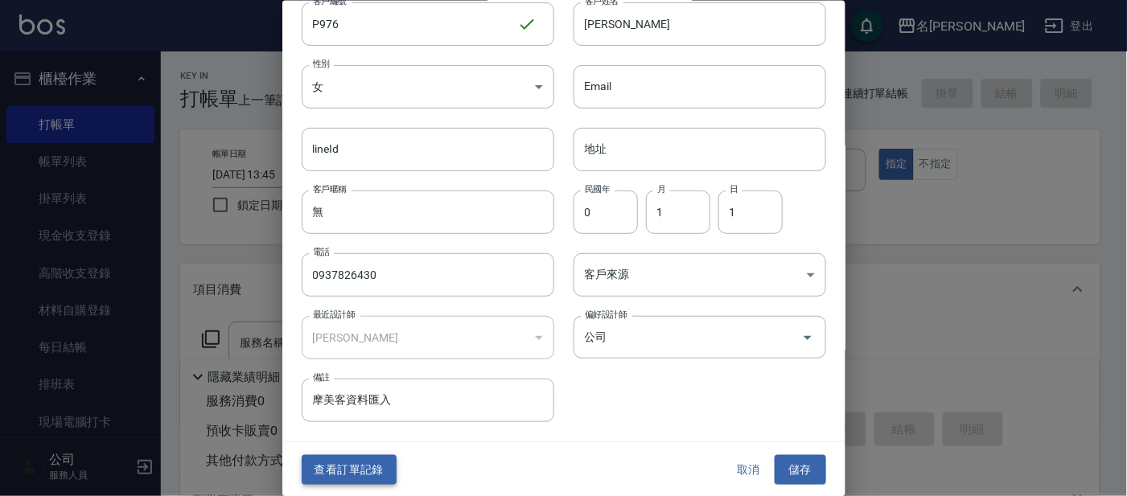 The width and height of the screenshot is (1127, 496). Describe the element at coordinates (606, 315) in the screenshot. I see `label: 偏好設計師` at that location.